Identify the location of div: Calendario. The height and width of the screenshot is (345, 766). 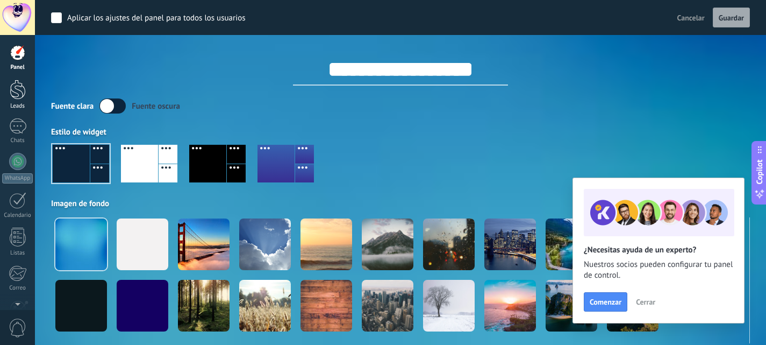
(18, 215).